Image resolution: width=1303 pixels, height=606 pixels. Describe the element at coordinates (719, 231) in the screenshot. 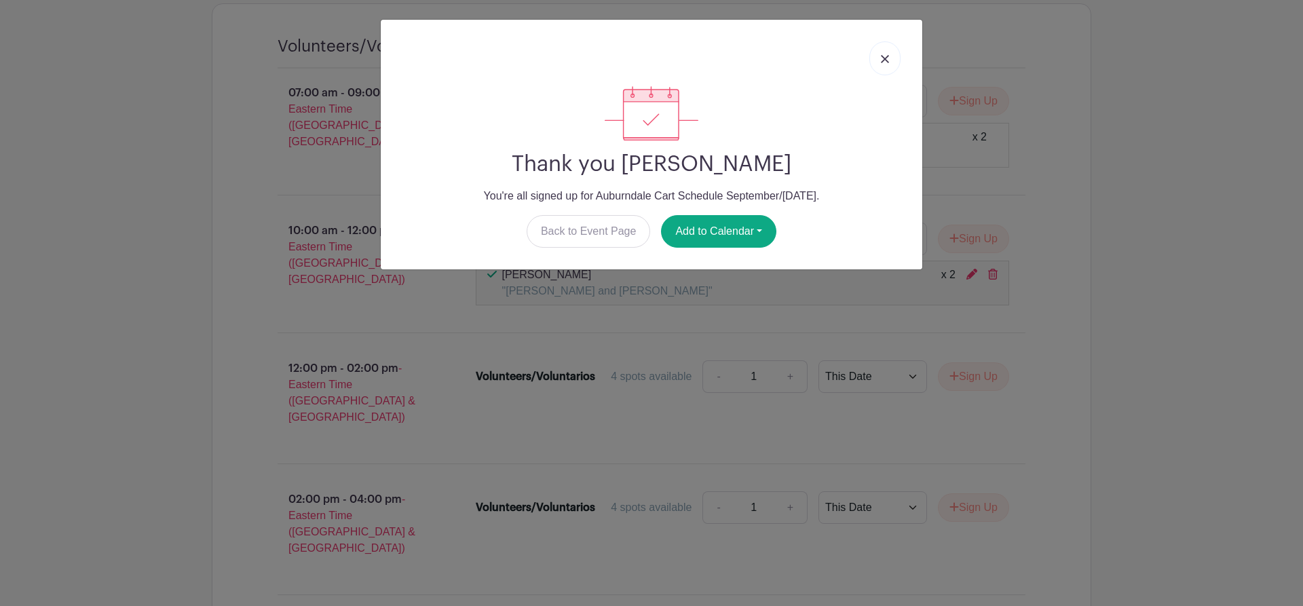

I see `button: Add to Calendar` at that location.